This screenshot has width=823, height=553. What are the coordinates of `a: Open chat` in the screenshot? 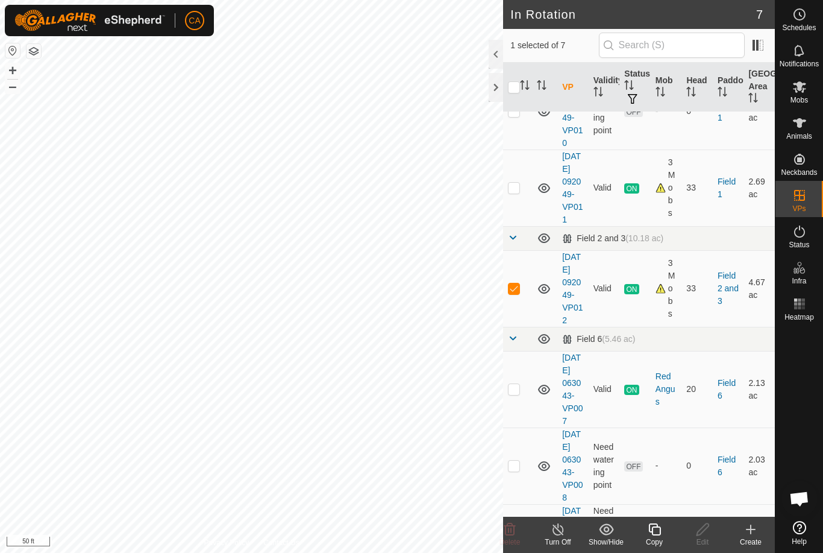 It's located at (800, 498).